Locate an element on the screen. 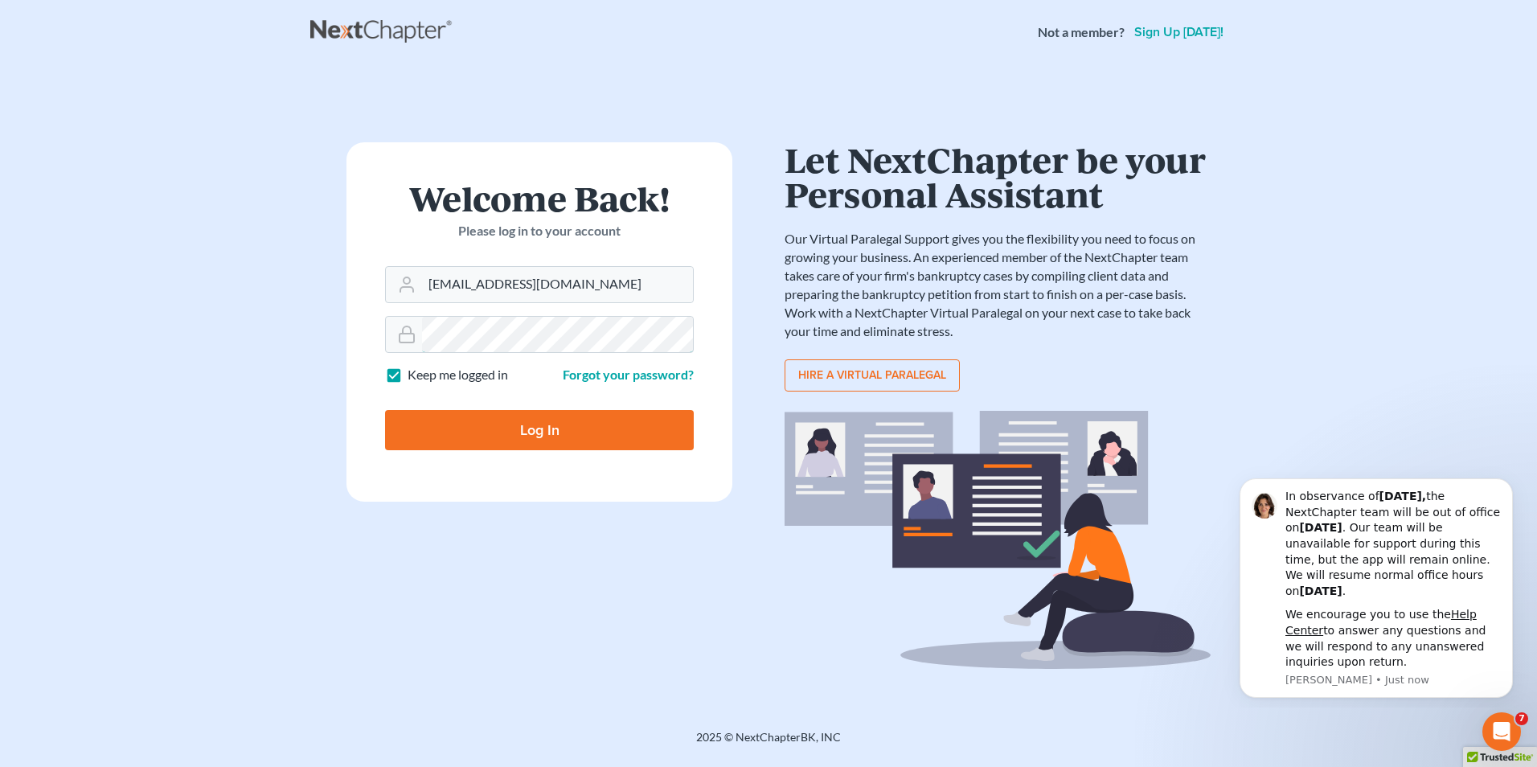  input: Log In is located at coordinates (540, 430).